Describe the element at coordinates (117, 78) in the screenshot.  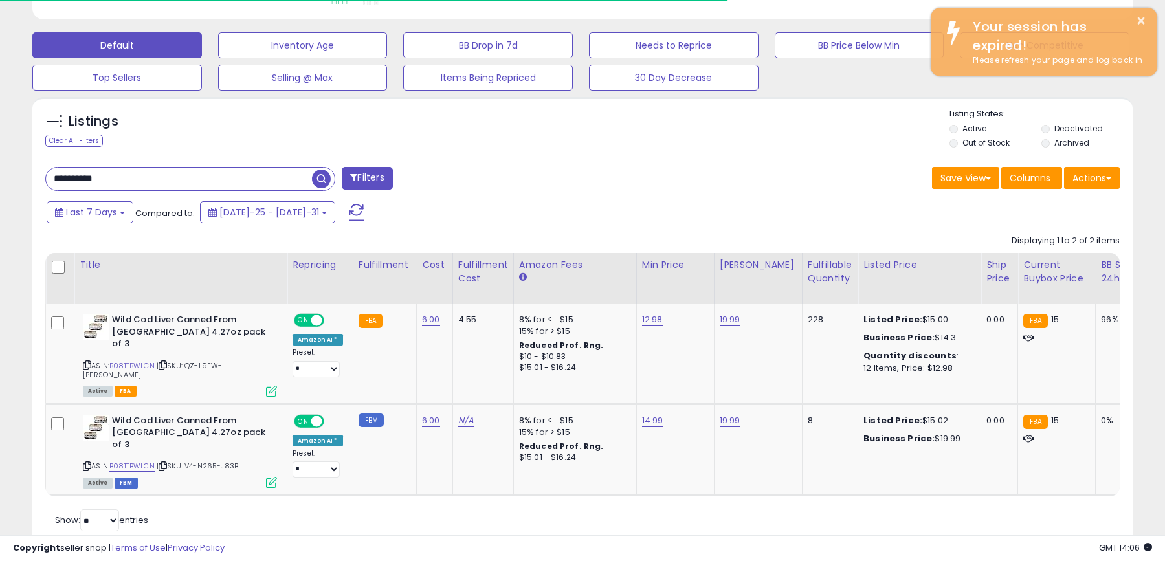
I see `button: Top Sellers` at that location.